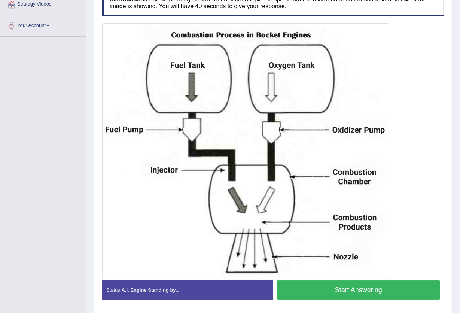  I want to click on a: Your Account, so click(43, 25).